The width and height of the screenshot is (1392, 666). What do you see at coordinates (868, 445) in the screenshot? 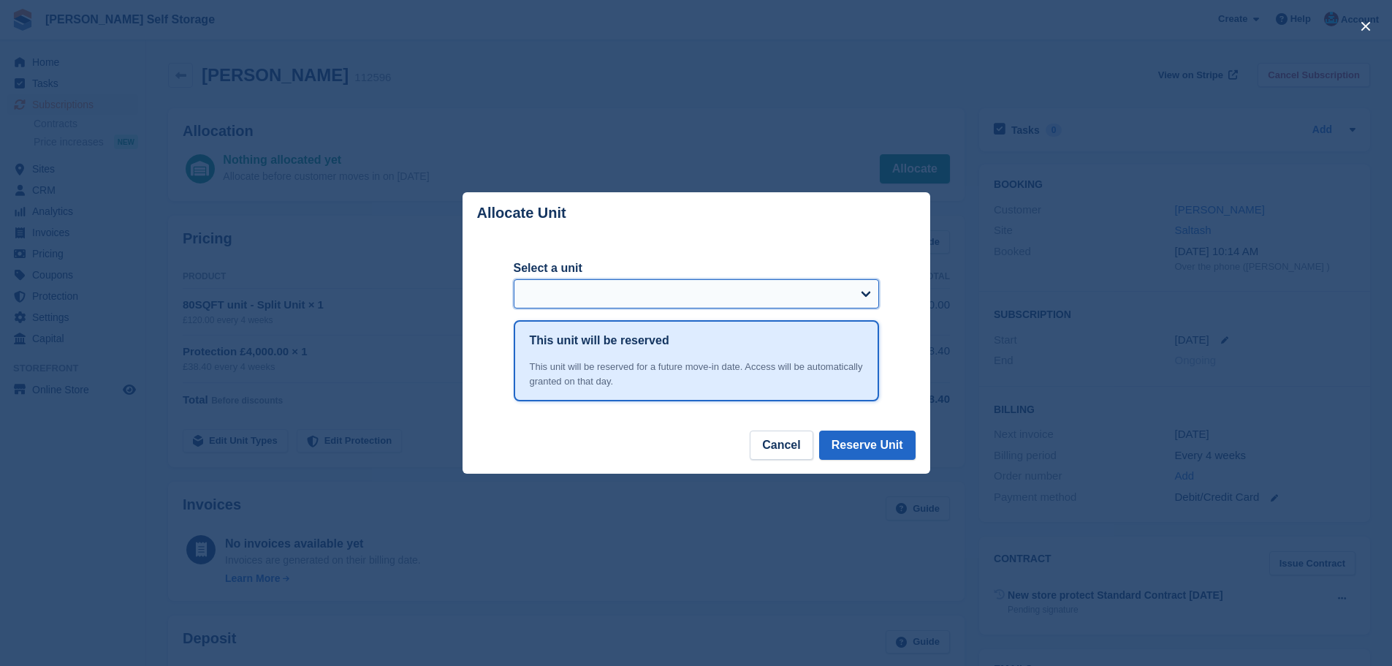
I see `button: Reserve Unit` at bounding box center [868, 445].